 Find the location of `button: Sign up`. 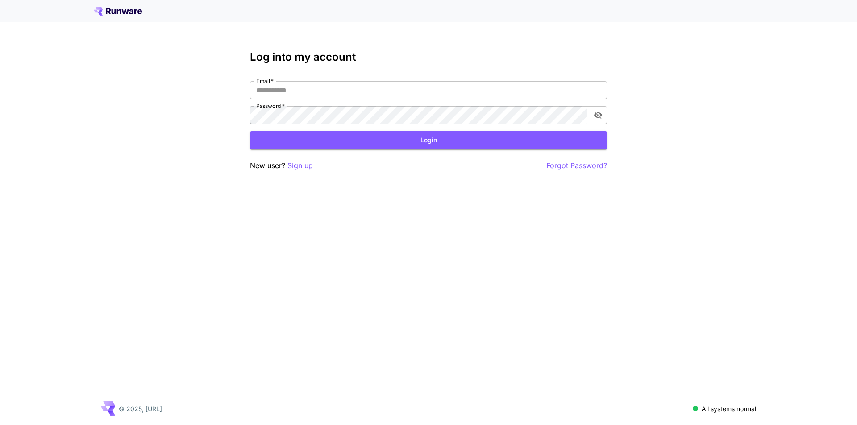

button: Sign up is located at coordinates (300, 166).